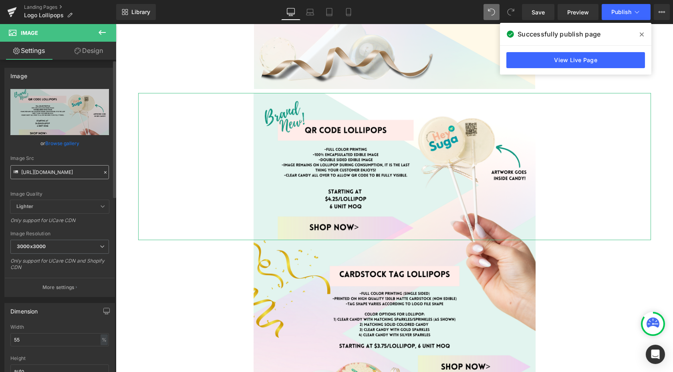 The image size is (673, 372). I want to click on input: Link, so click(60, 172).